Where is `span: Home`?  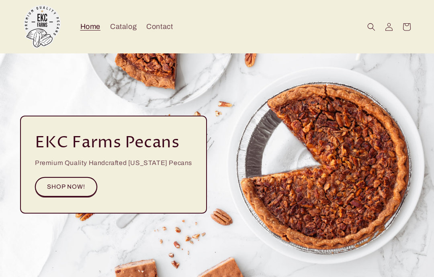 span: Home is located at coordinates (90, 27).